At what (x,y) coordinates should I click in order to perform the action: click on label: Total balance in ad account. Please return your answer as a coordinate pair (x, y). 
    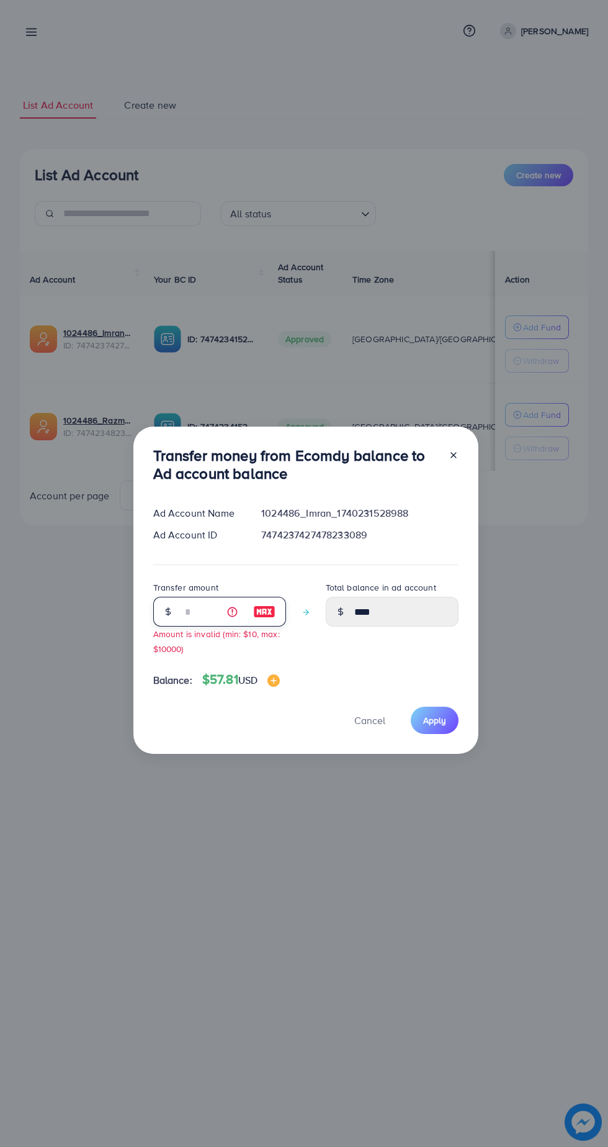
    Looking at the image, I should click on (381, 587).